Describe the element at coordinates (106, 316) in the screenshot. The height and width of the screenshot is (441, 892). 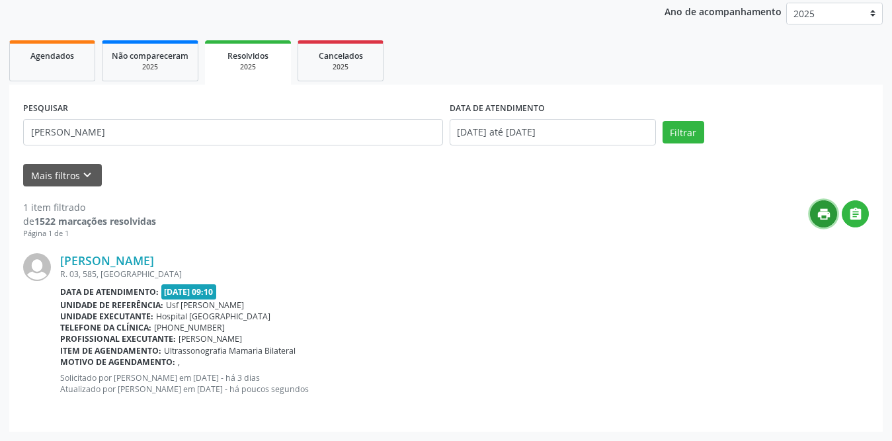
I see `b: Unidade executante:` at that location.